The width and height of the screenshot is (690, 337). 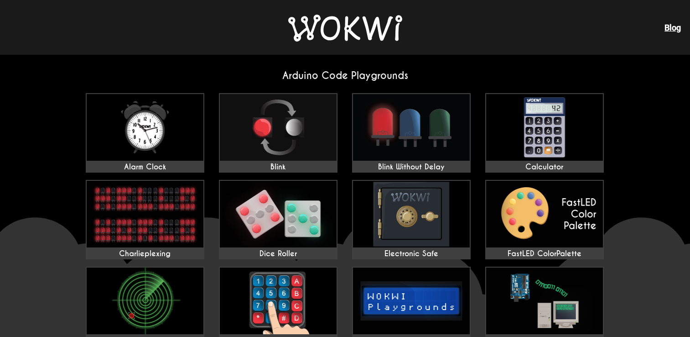 I want to click on img: Wokwi, so click(x=345, y=28).